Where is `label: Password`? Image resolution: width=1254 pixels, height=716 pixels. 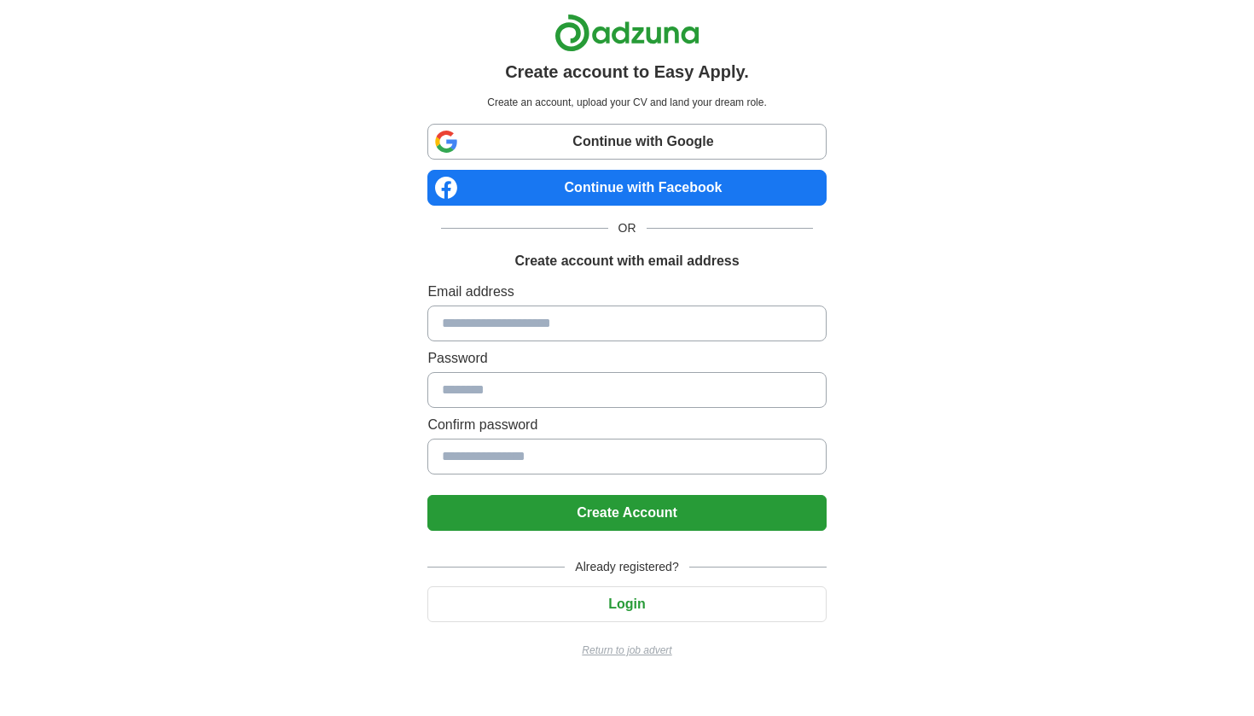
label: Password is located at coordinates (626, 358).